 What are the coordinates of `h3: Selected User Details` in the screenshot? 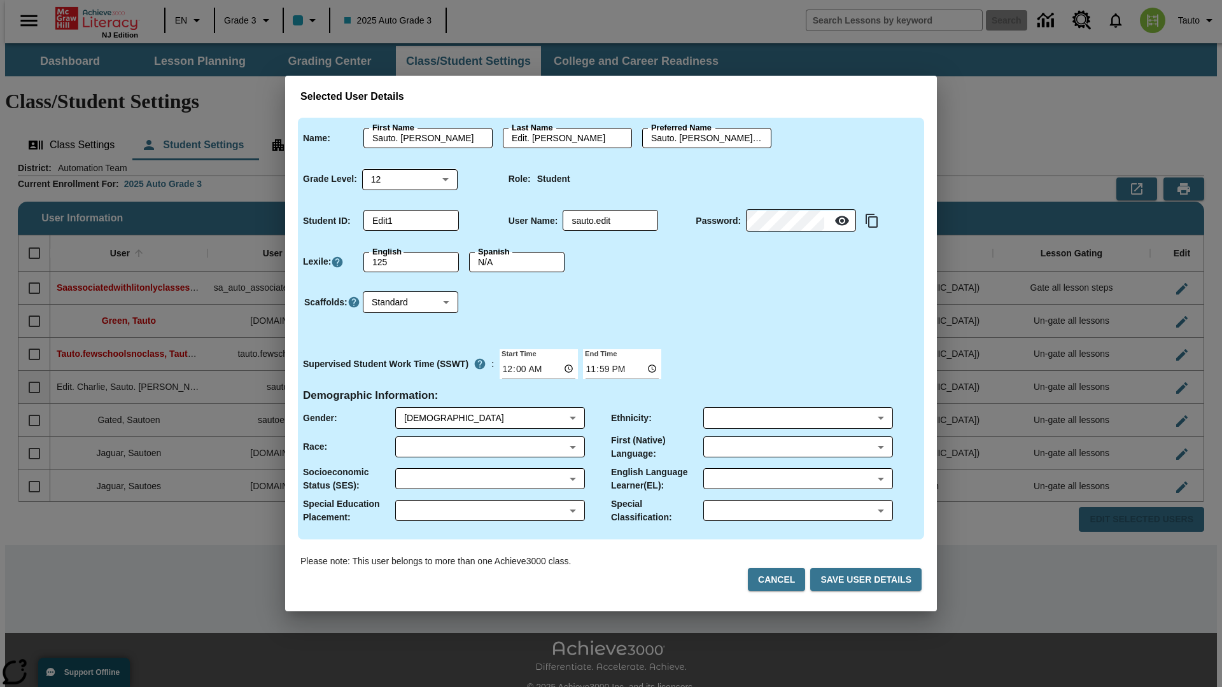 It's located at (611, 97).